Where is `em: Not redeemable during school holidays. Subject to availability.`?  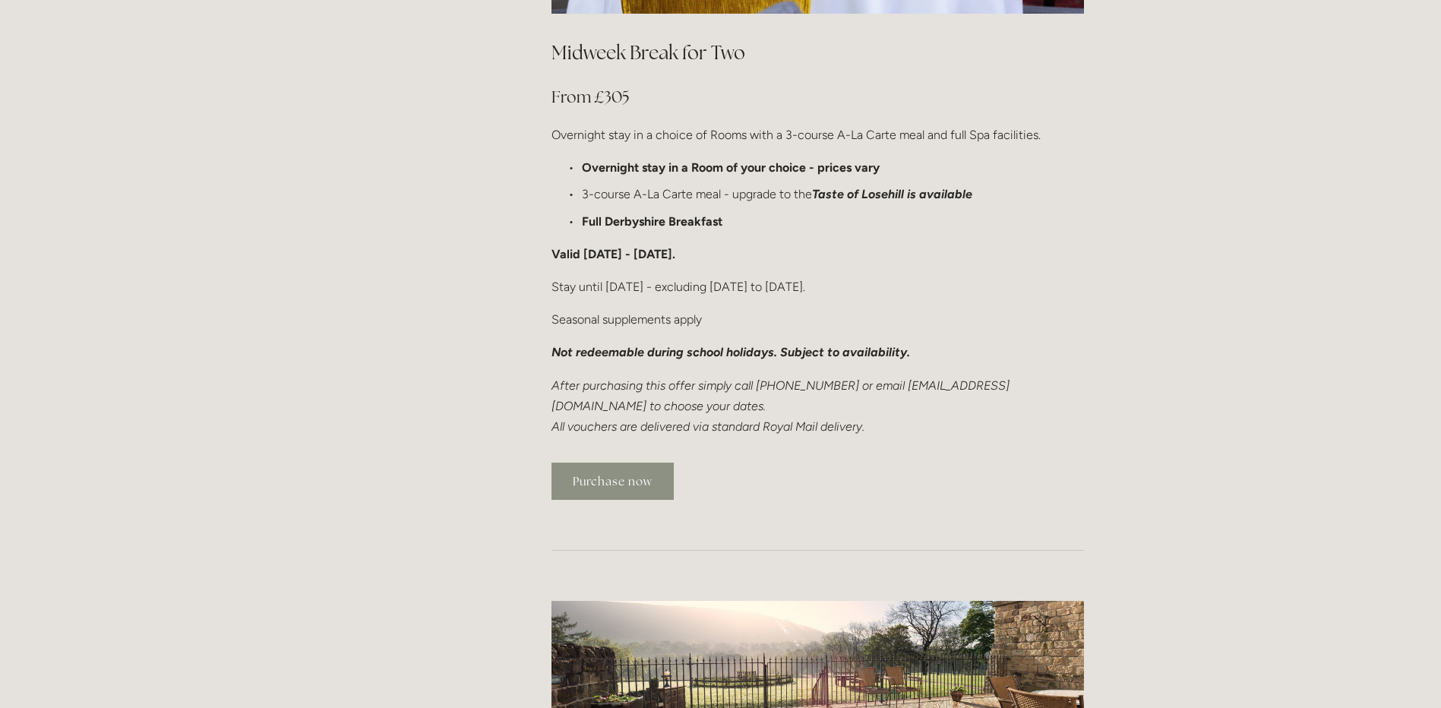
em: Not redeemable during school holidays. Subject to availability. is located at coordinates (731, 352).